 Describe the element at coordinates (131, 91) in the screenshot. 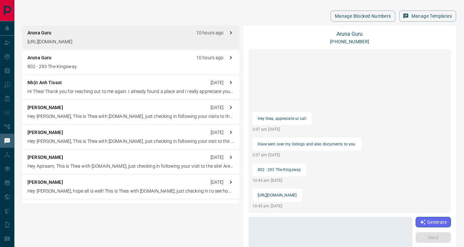

I see `p: Hi Thea! Thank you for reaching out to me again. I already found a place and I really appreciate ...` at that location.